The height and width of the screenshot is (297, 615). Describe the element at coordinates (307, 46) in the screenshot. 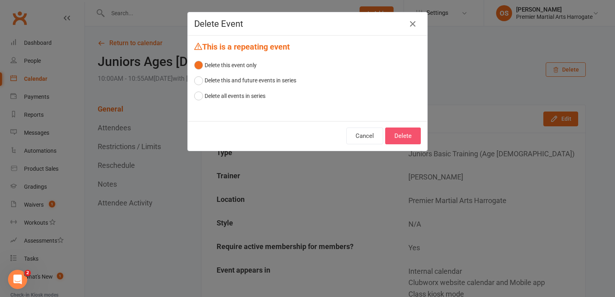

I see `h4: This is a repeating event` at that location.